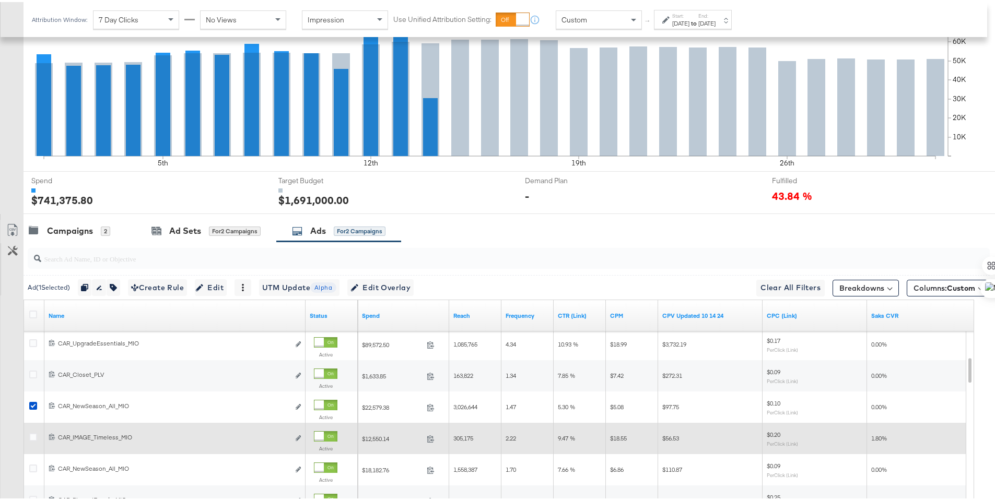 Image resolution: width=995 pixels, height=500 pixels. I want to click on strong: to, so click(694, 21).